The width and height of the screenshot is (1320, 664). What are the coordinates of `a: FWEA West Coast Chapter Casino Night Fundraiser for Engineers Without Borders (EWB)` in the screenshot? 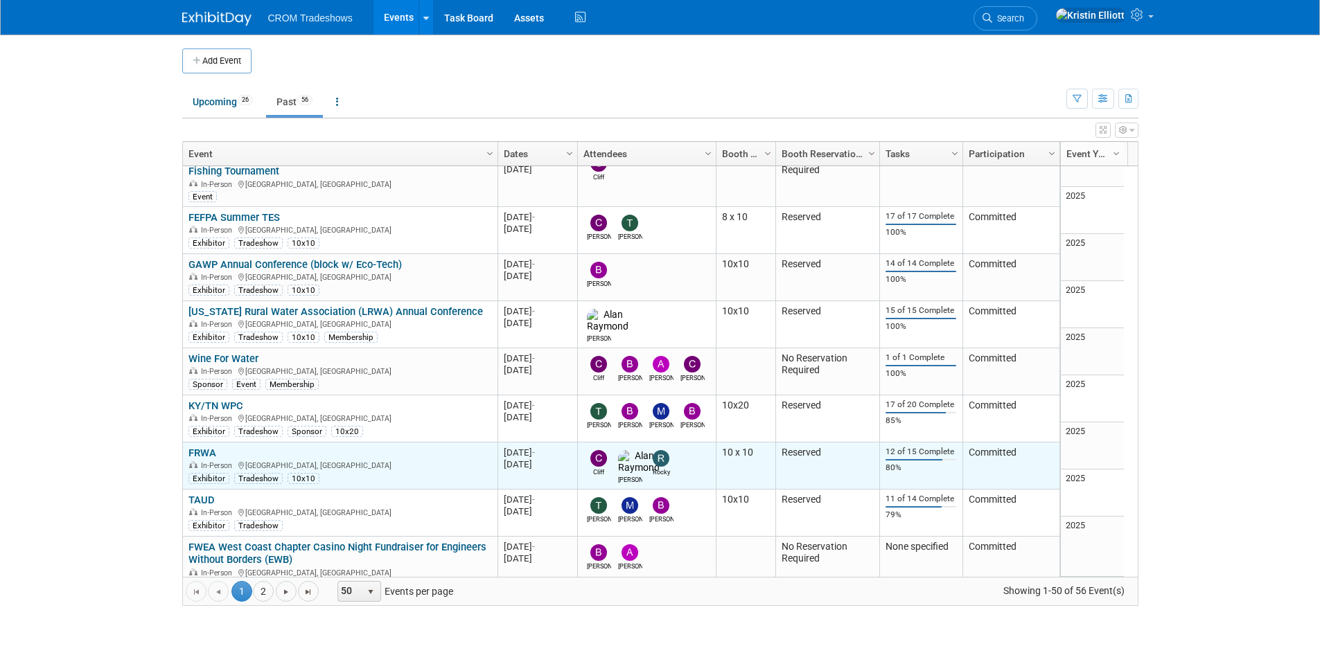 It's located at (337, 553).